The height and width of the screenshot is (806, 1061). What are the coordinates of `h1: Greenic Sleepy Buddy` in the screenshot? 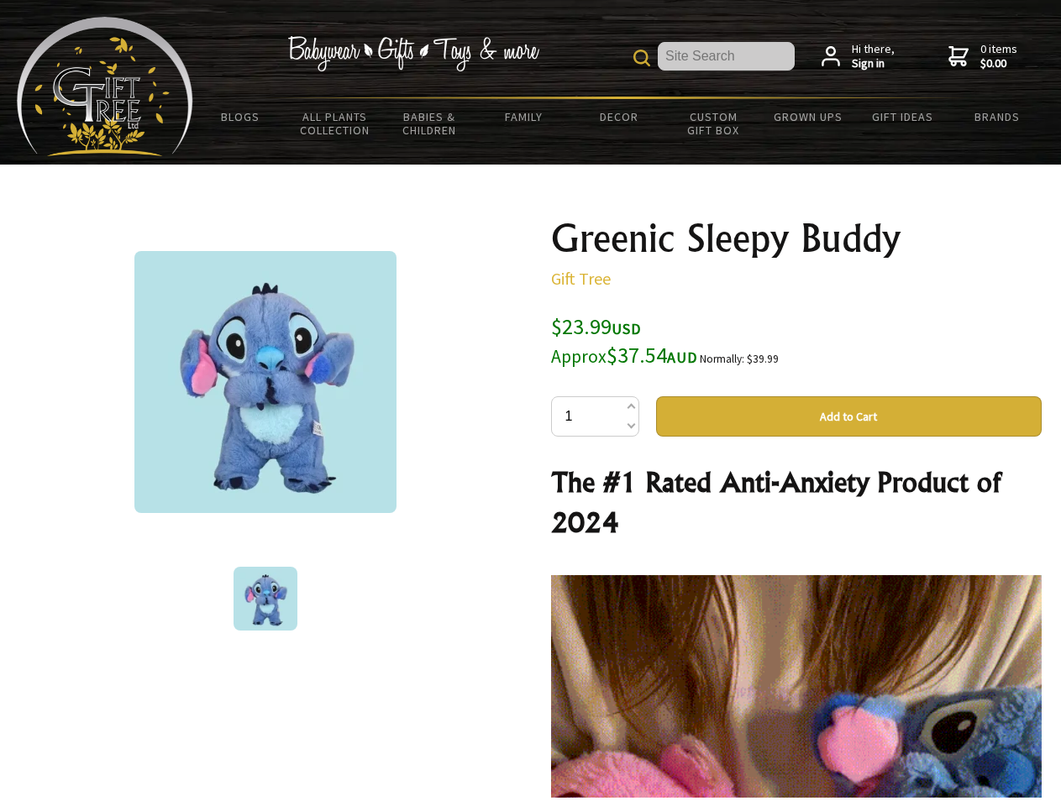 It's located at (796, 239).